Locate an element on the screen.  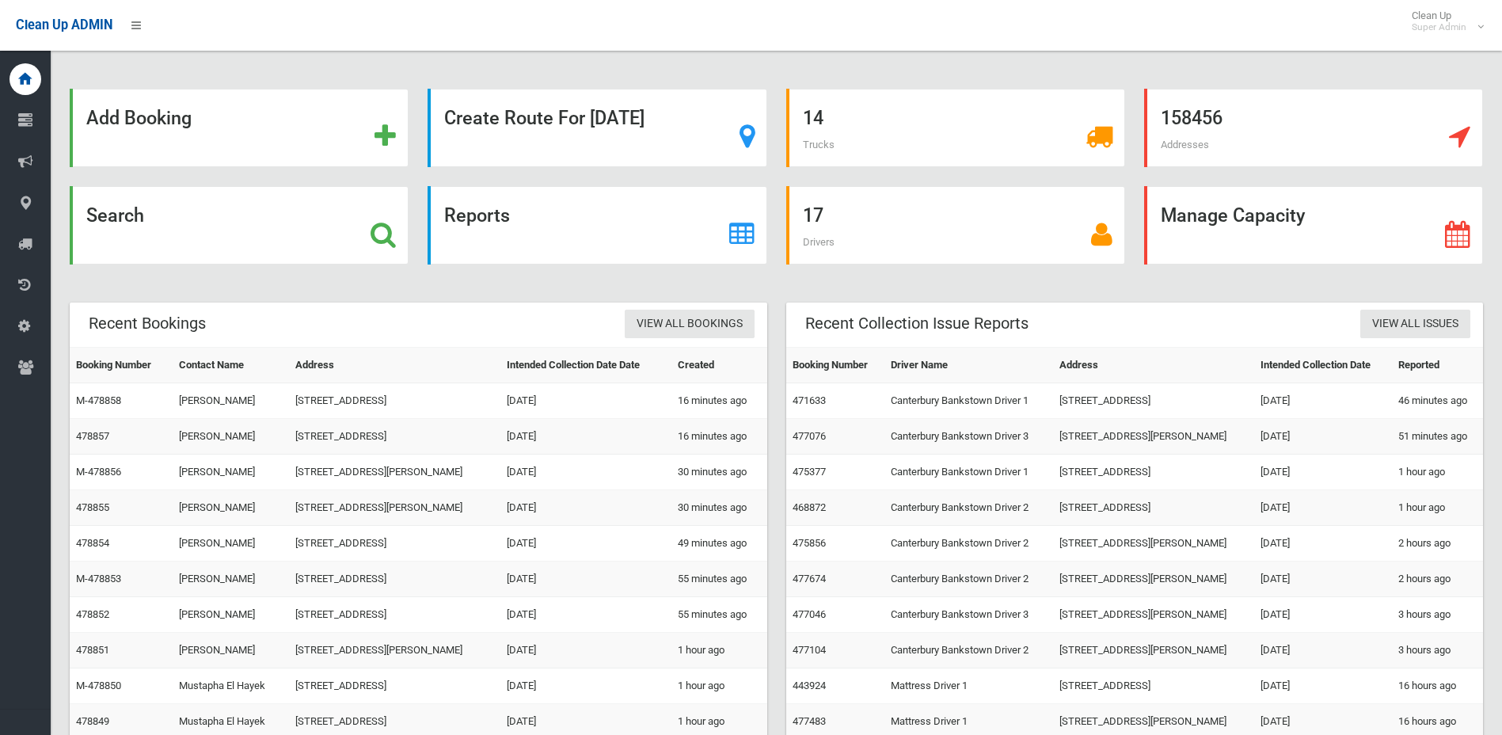
a: 477483 is located at coordinates (809, 721).